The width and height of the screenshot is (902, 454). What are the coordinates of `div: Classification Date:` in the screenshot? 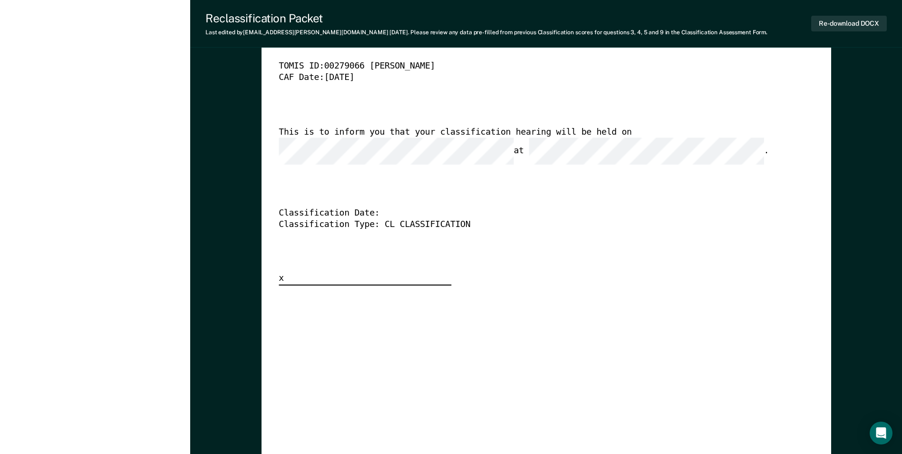 It's located at (532, 213).